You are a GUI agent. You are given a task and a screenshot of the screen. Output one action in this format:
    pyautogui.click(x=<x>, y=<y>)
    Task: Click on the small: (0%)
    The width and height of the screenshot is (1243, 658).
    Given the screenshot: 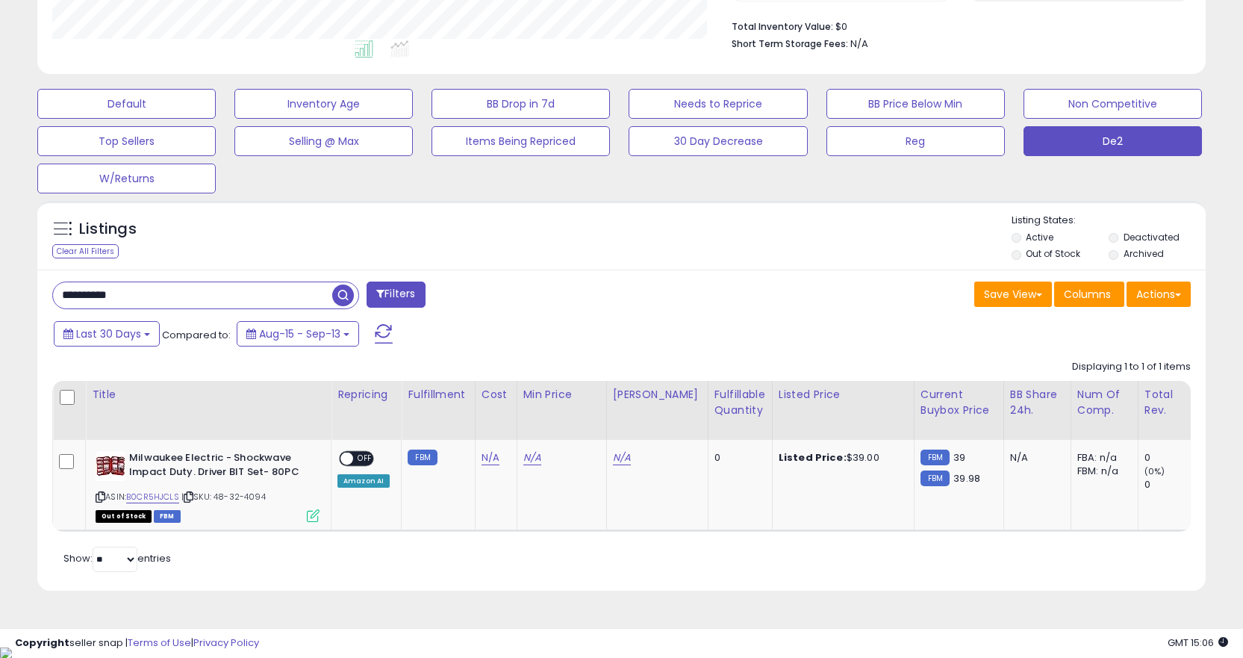 What is the action you would take?
    pyautogui.click(x=1155, y=471)
    